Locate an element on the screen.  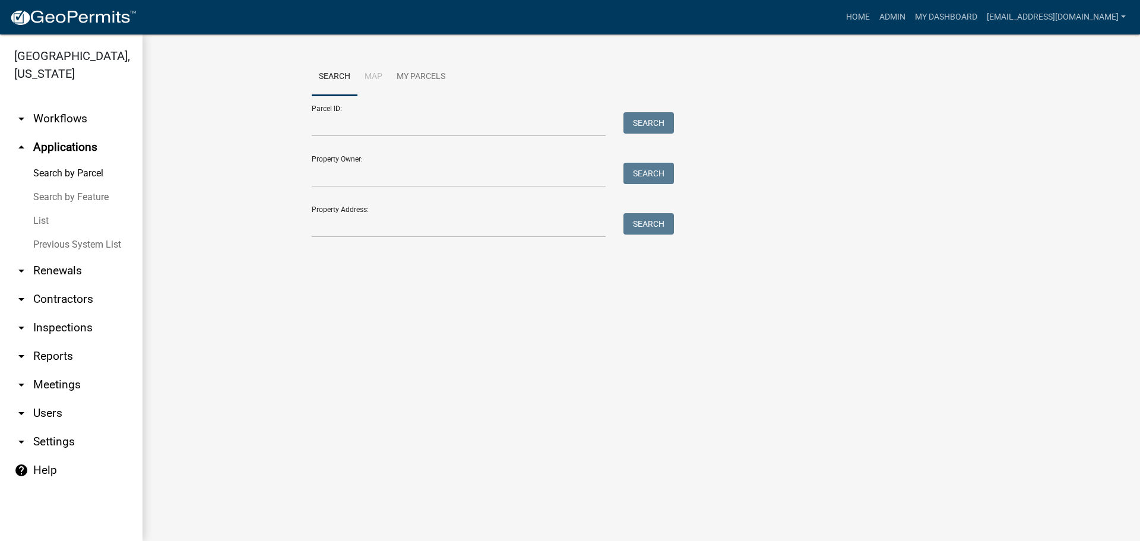
a: My Dashboard is located at coordinates (946, 17).